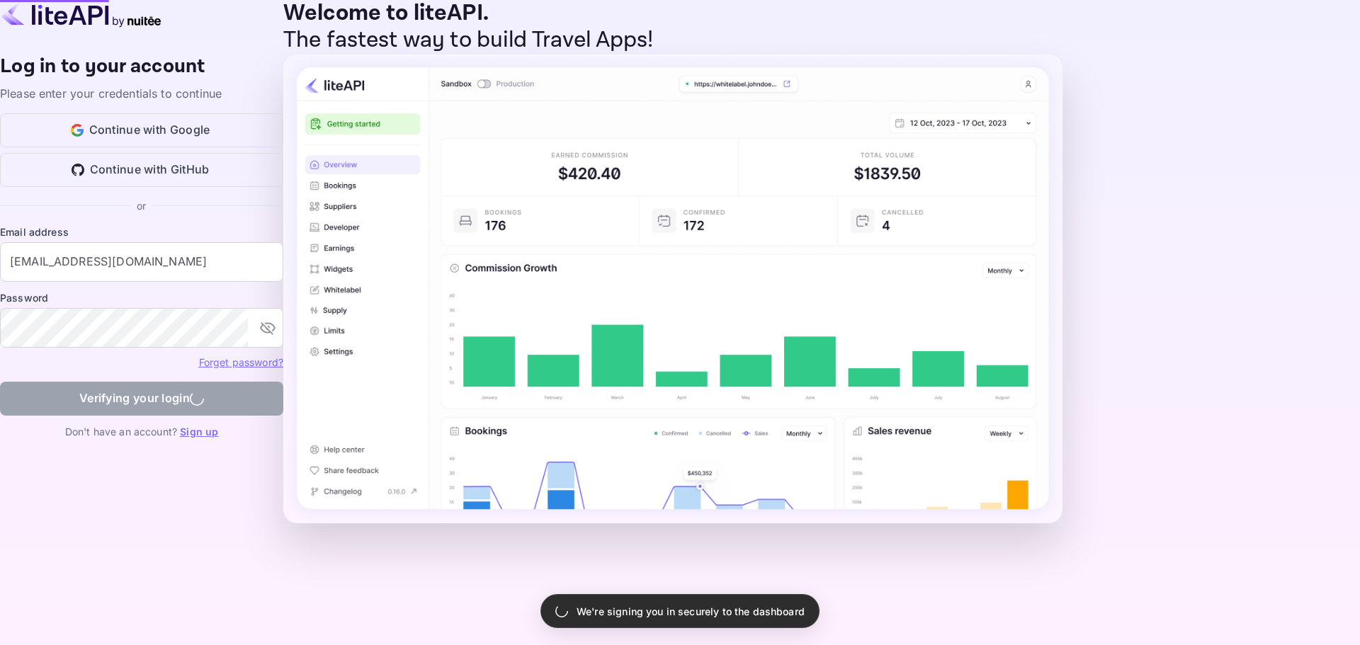 Image resolution: width=1360 pixels, height=645 pixels. I want to click on p: The fastest way to build Travel Apps!, so click(673, 40).